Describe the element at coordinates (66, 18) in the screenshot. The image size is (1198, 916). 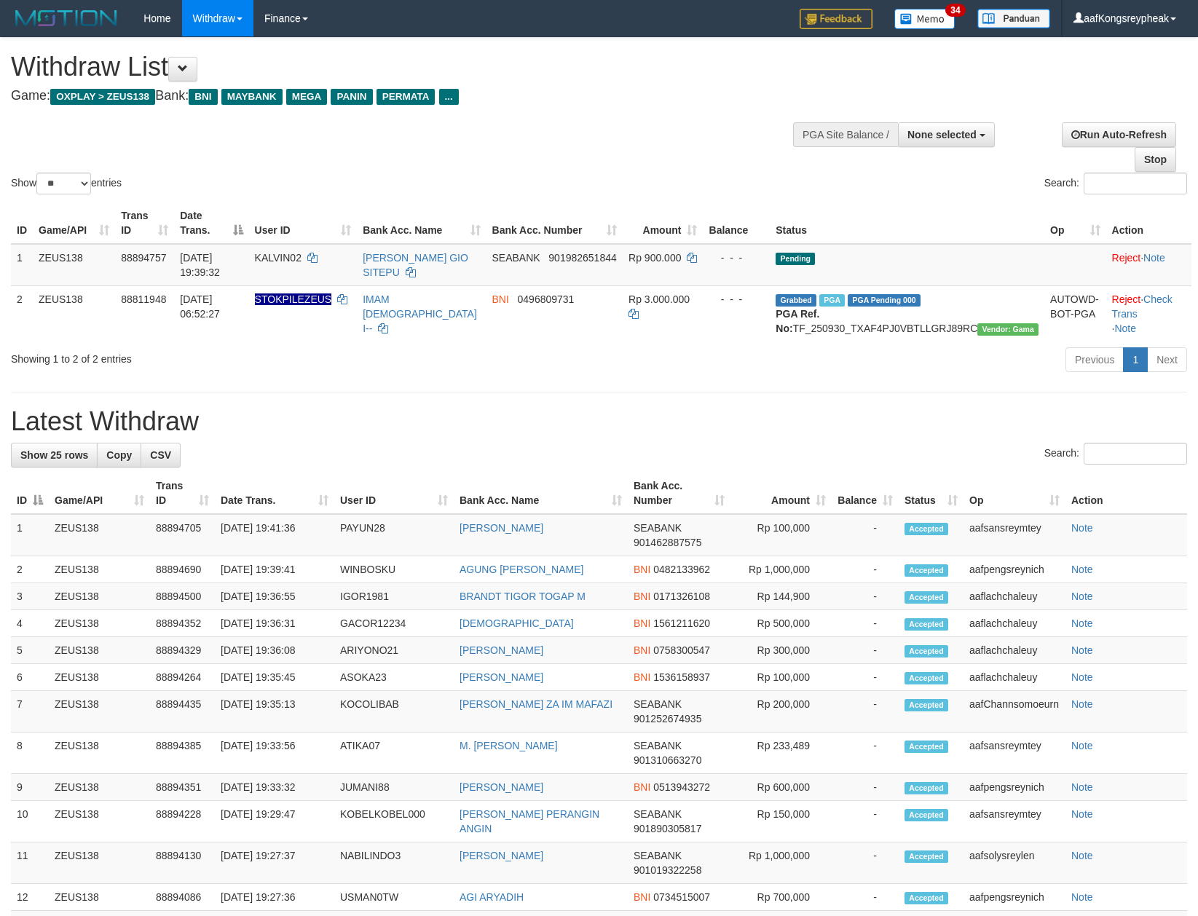
I see `img: MOTION_logo.png` at that location.